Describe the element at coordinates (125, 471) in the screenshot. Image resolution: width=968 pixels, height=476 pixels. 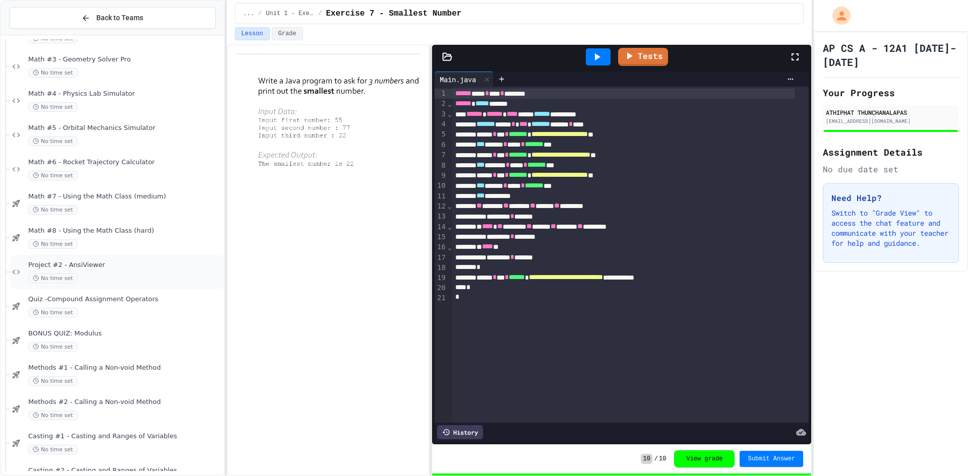
I see `span: Casting #2 - Casting and Ranges of Variables` at that location.